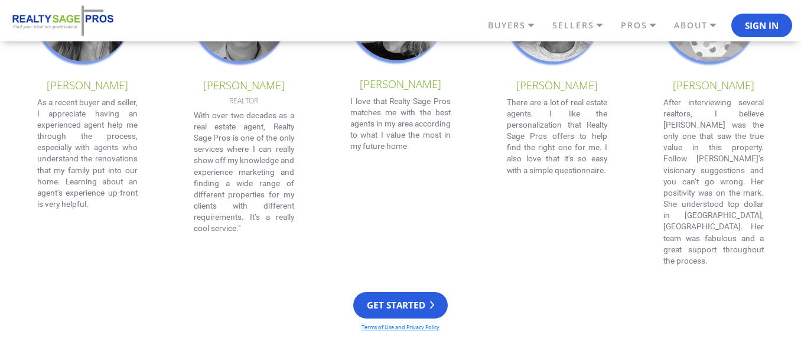 This screenshot has width=801, height=354. Describe the element at coordinates (244, 172) in the screenshot. I see `p: With over two decades as a real estate agent, Realty Sage Pros is one of the only services where ...` at that location.